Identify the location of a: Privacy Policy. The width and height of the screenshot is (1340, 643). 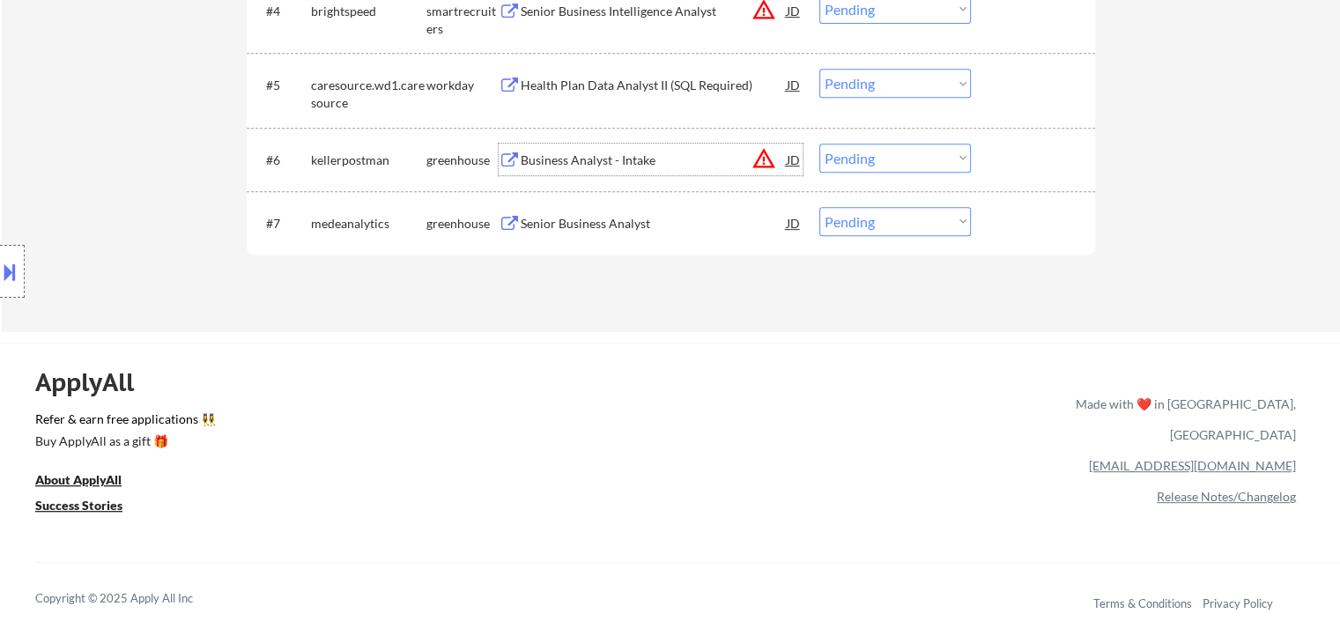
(1237, 603).